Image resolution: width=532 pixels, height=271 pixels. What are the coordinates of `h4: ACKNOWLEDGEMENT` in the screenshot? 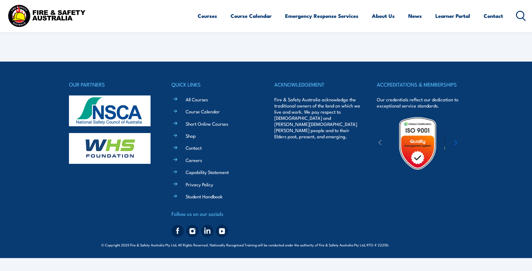 It's located at (317, 84).